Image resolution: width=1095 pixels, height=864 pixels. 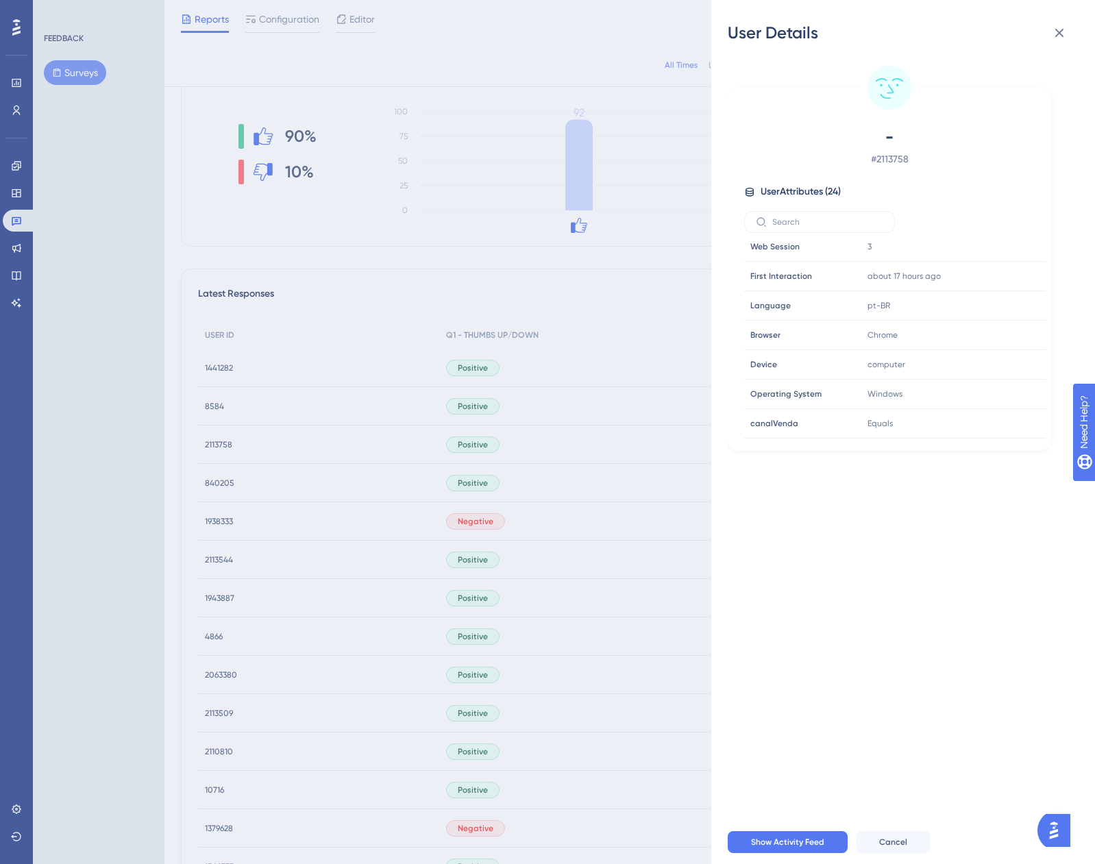 What do you see at coordinates (890, 159) in the screenshot?
I see `span: # 2113758` at bounding box center [890, 159].